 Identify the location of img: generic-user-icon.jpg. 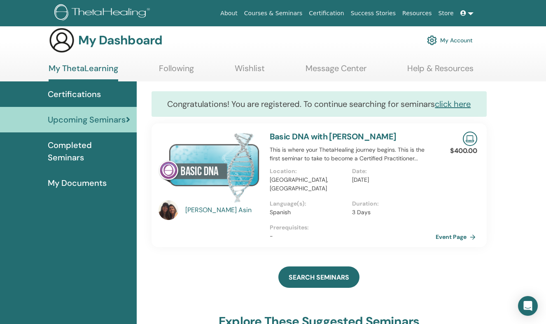
(62, 40).